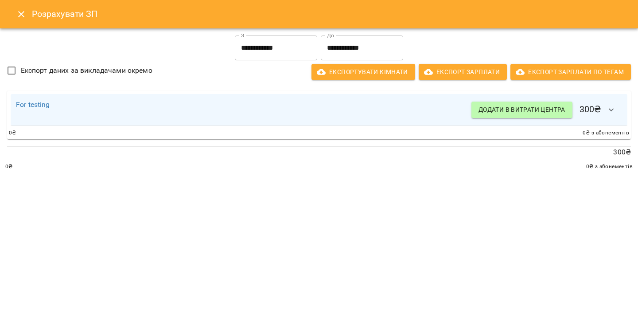 This screenshot has width=638, height=311. I want to click on p: 300 ₴, so click(319, 152).